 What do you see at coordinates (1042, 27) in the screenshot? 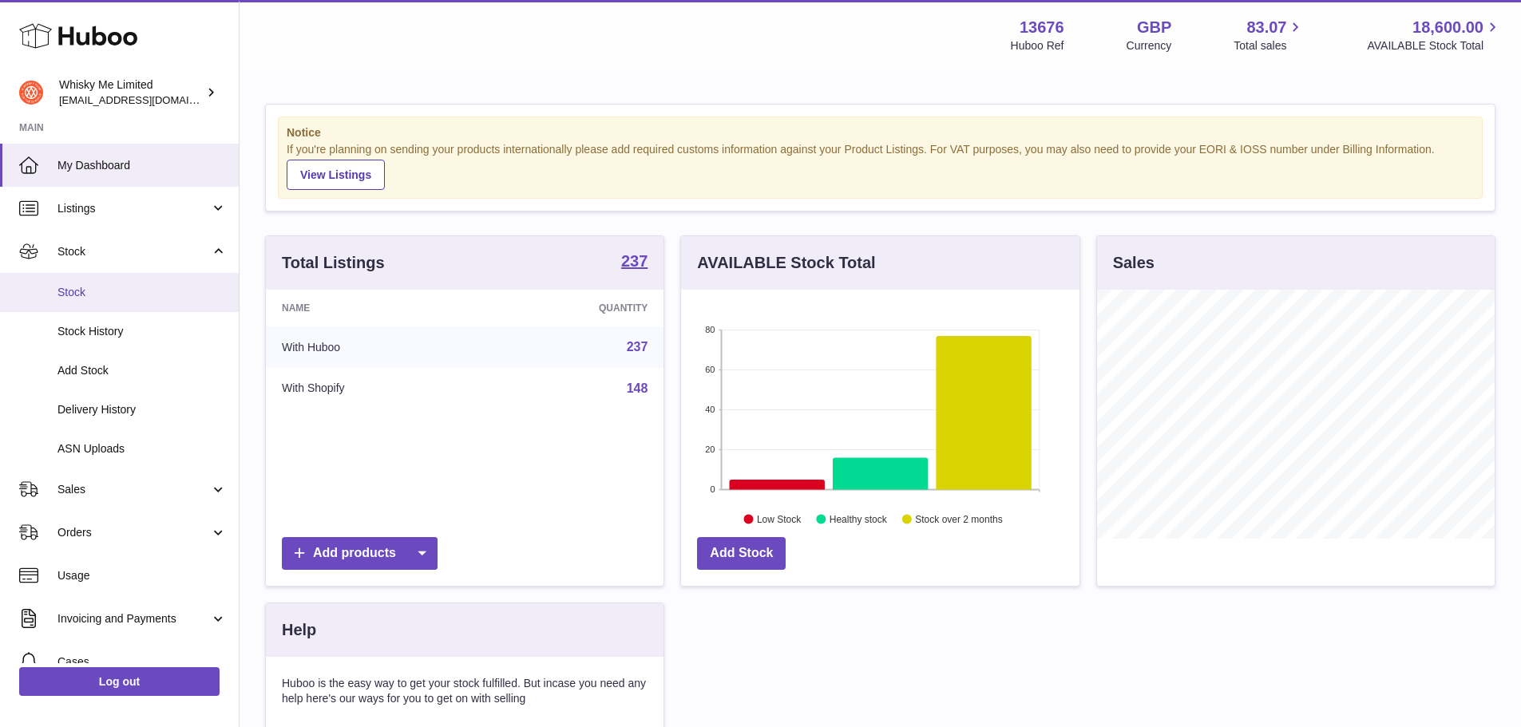
I see `strong: 13676` at bounding box center [1042, 27].